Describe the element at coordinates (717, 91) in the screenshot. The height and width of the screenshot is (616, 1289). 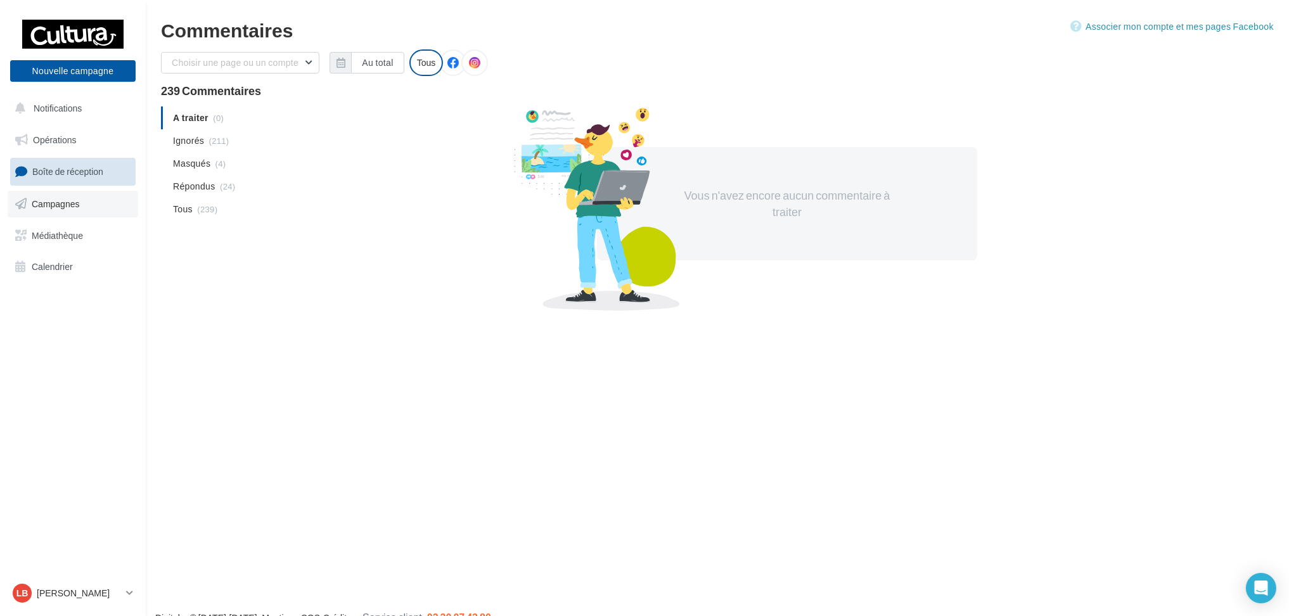
I see `div: 239 Commentaires` at that location.